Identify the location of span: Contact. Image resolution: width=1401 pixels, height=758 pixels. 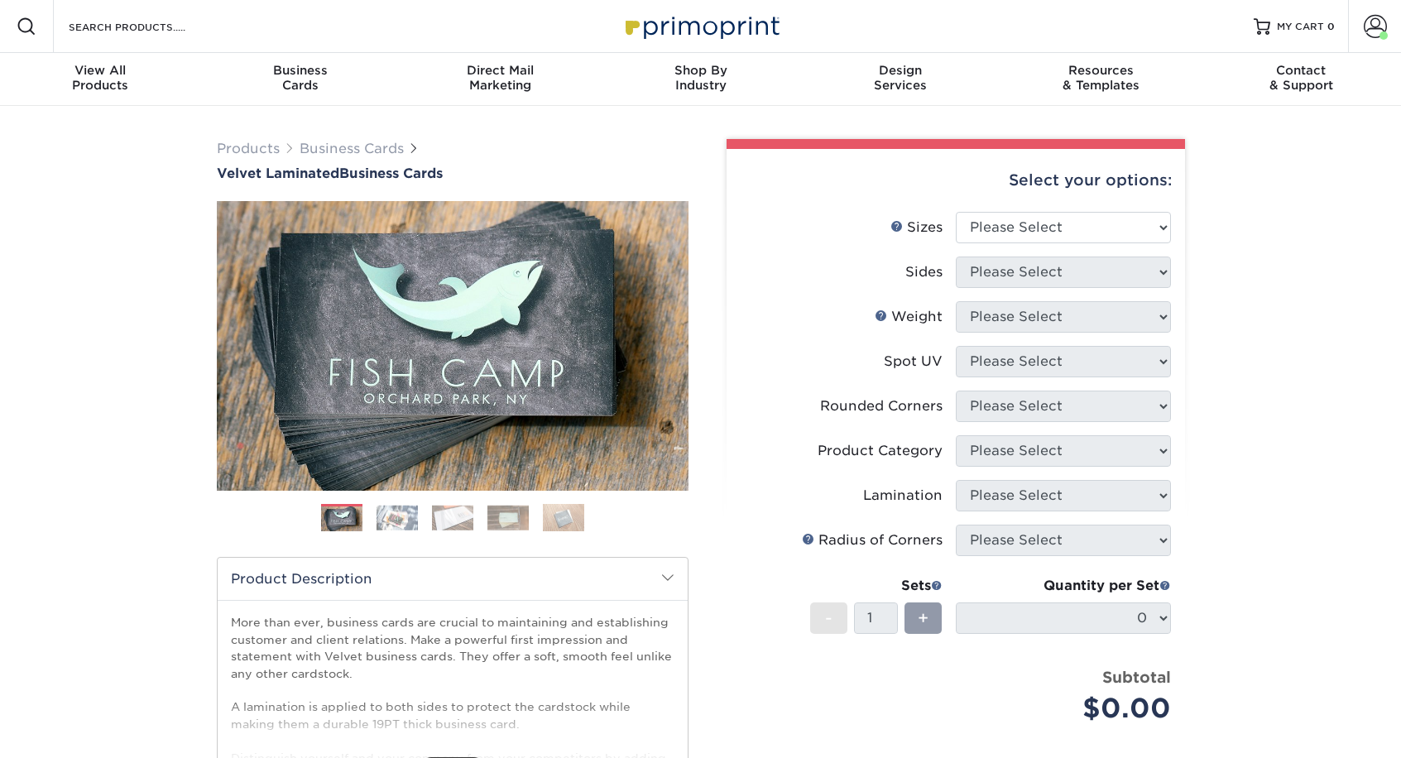
(1301, 70).